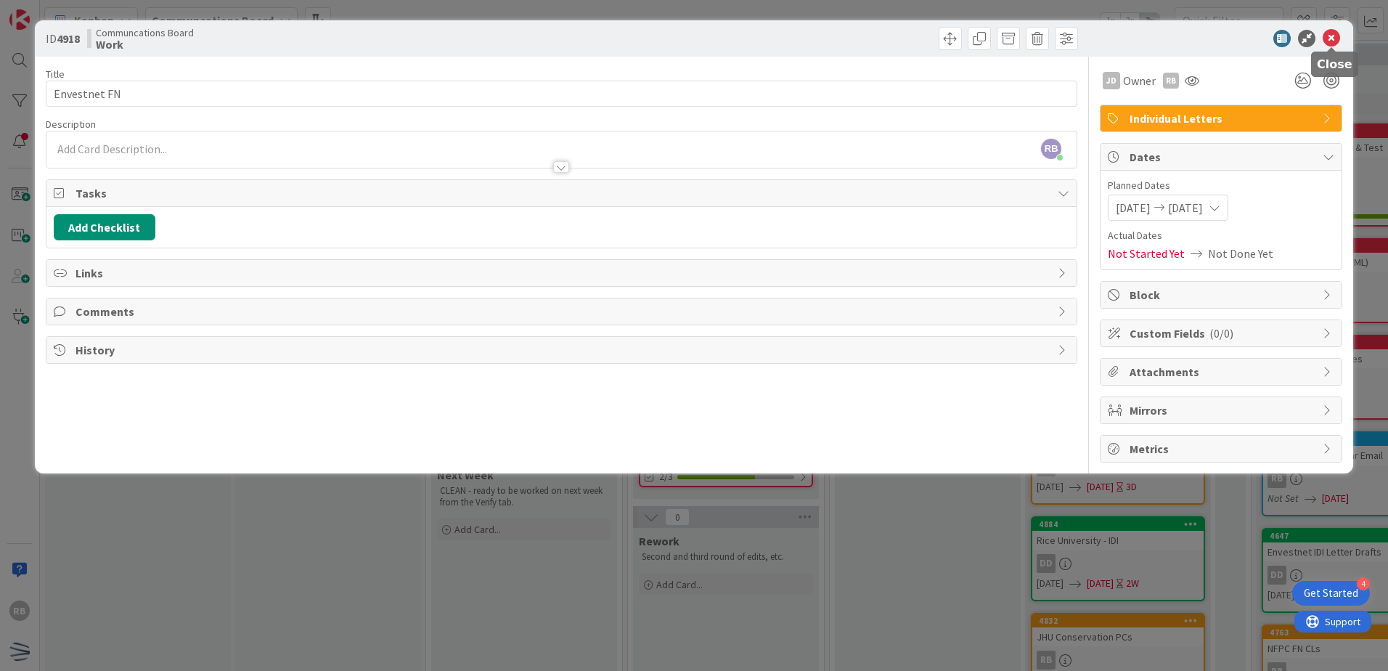 This screenshot has height=671, width=1388. What do you see at coordinates (70, 124) in the screenshot?
I see `span: Description` at bounding box center [70, 124].